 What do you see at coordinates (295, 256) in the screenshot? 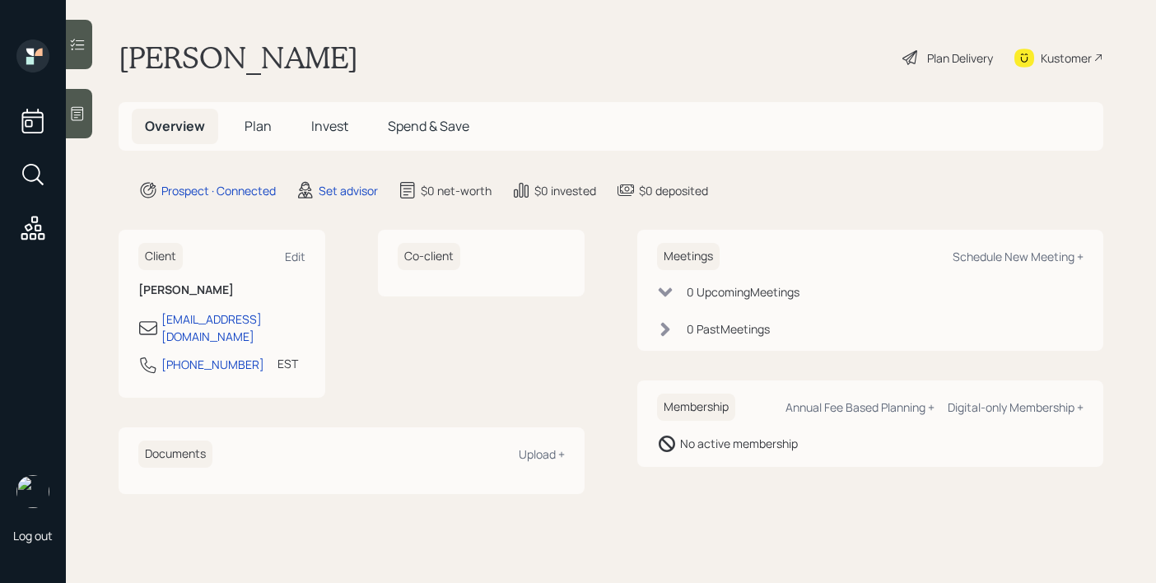
I see `div: Edit` at bounding box center [295, 256].